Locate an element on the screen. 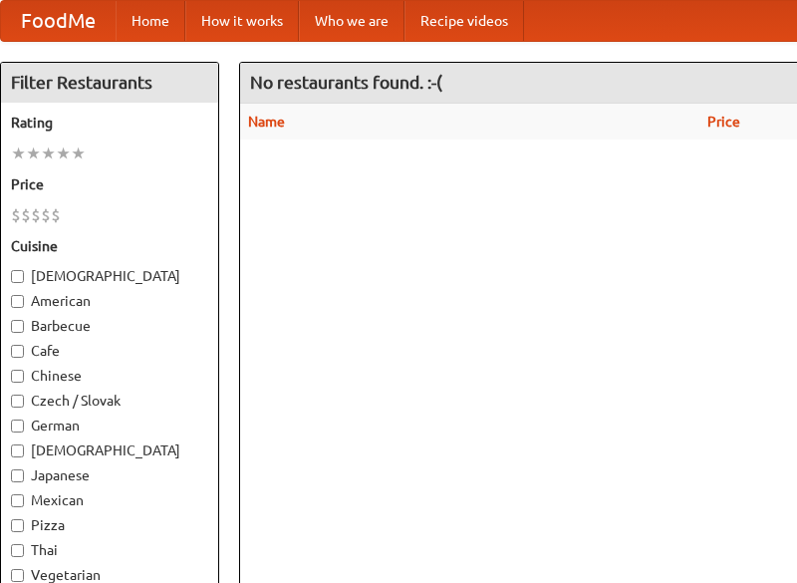 The height and width of the screenshot is (583, 797). input: Mexican is located at coordinates (17, 500).